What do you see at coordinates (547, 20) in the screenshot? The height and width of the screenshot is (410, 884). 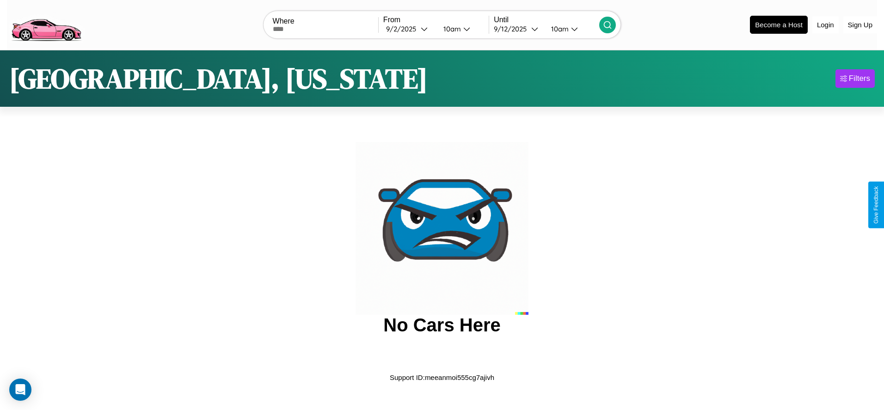 I see `label: Until` at bounding box center [547, 20].